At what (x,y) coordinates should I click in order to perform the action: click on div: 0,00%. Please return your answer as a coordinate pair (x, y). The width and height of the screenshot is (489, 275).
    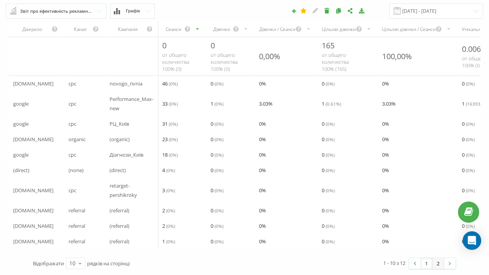
    Looking at the image, I should click on (269, 56).